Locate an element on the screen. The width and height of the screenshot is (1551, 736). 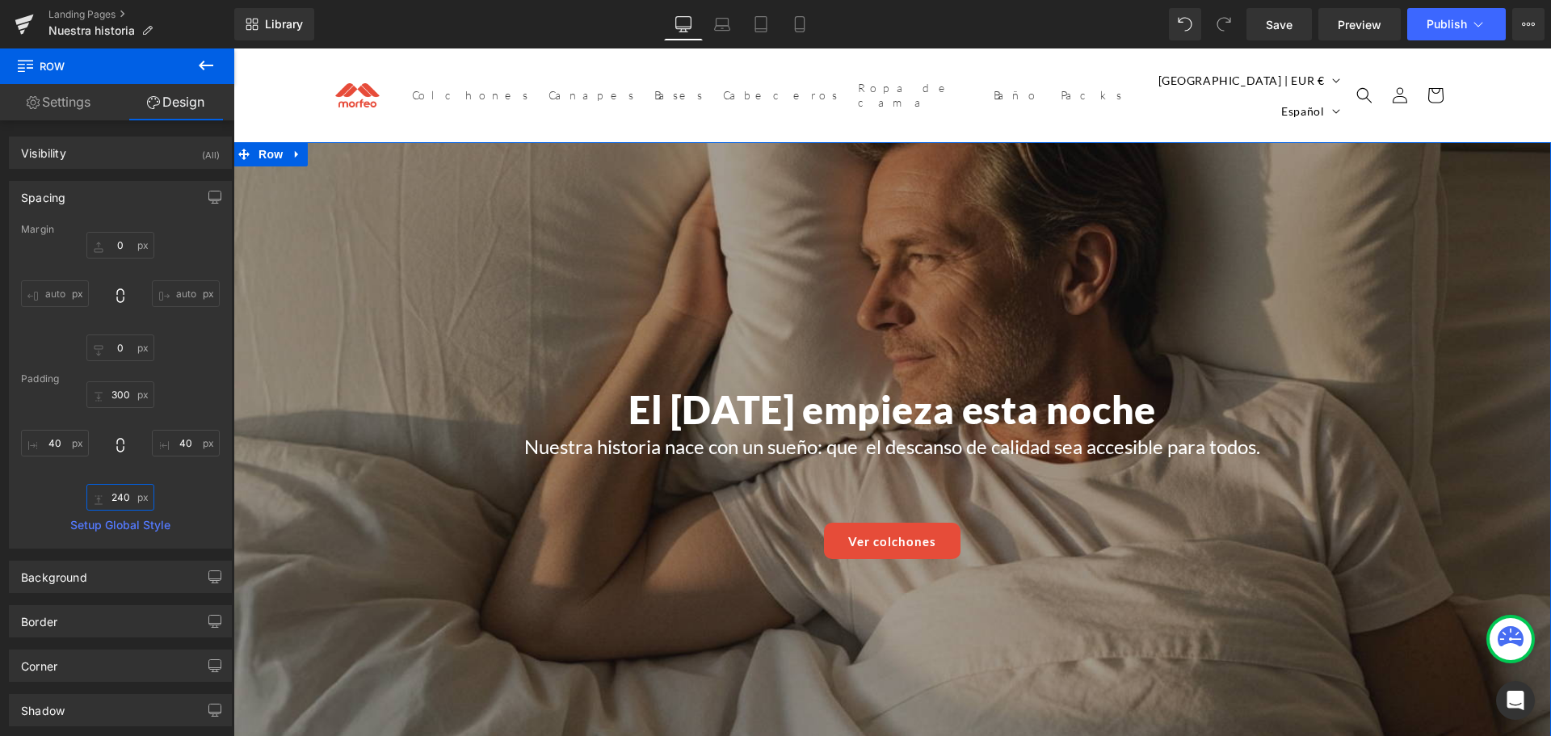
a: Laptop is located at coordinates (722, 24).